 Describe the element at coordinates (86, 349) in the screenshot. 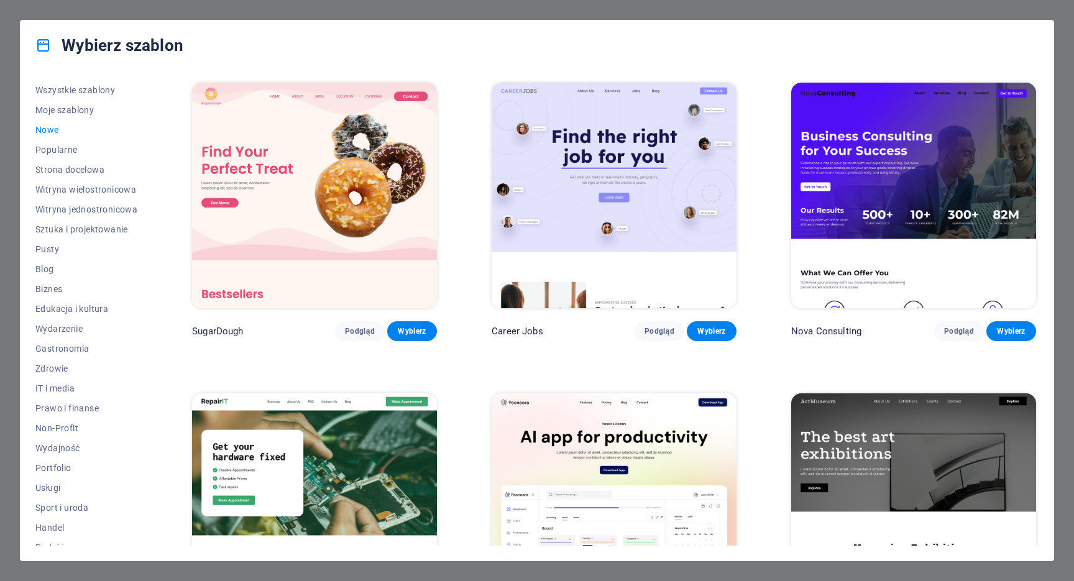

I see `button: Gastronomia` at that location.